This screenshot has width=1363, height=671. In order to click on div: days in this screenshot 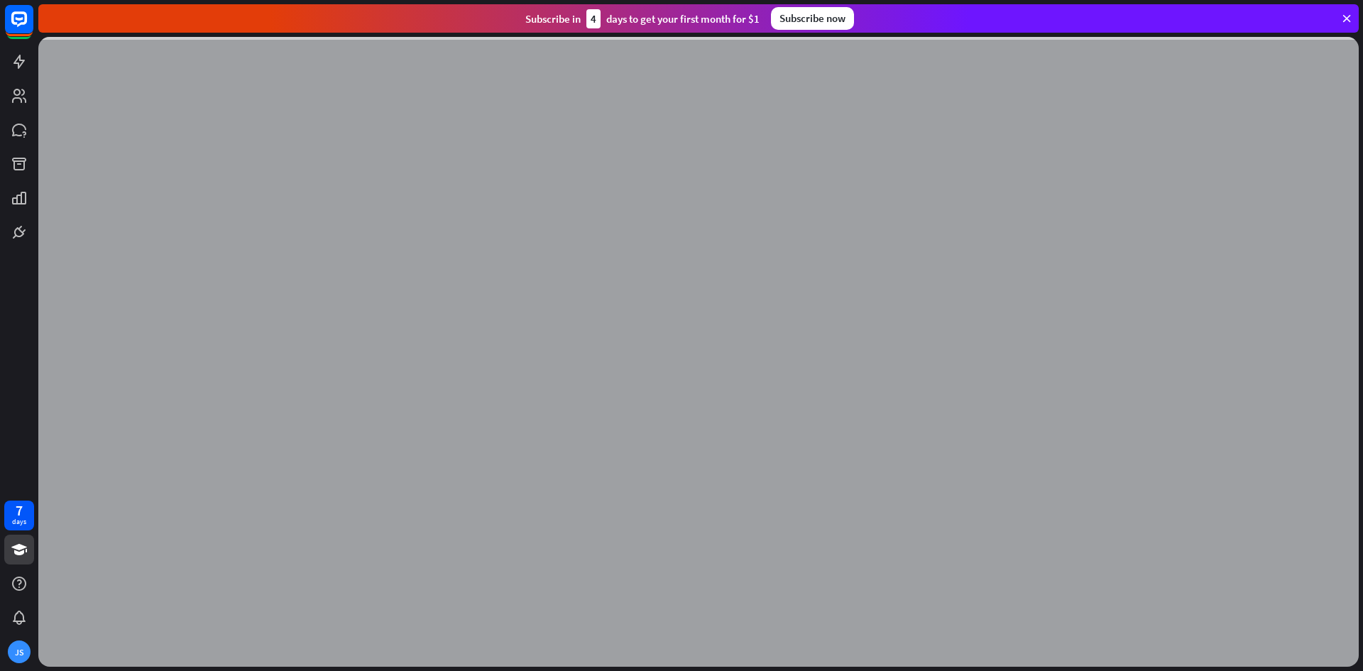, I will do `click(19, 522)`.